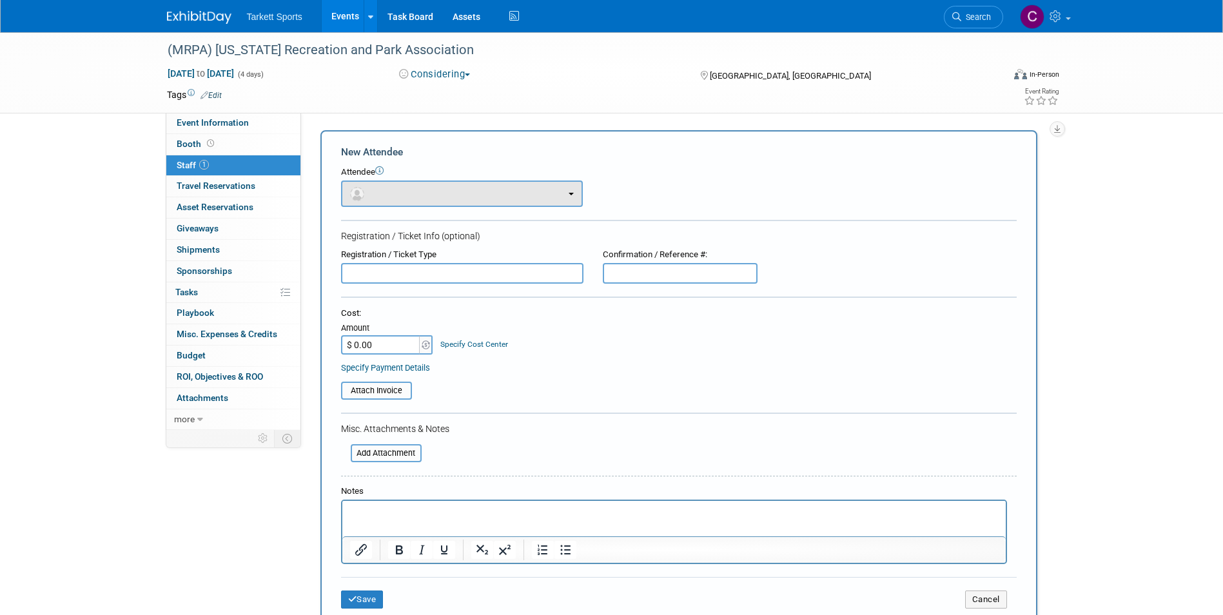 The height and width of the screenshot is (615, 1223). What do you see at coordinates (233, 377) in the screenshot?
I see `a: ROI, Objectives & ROO` at bounding box center [233, 377].